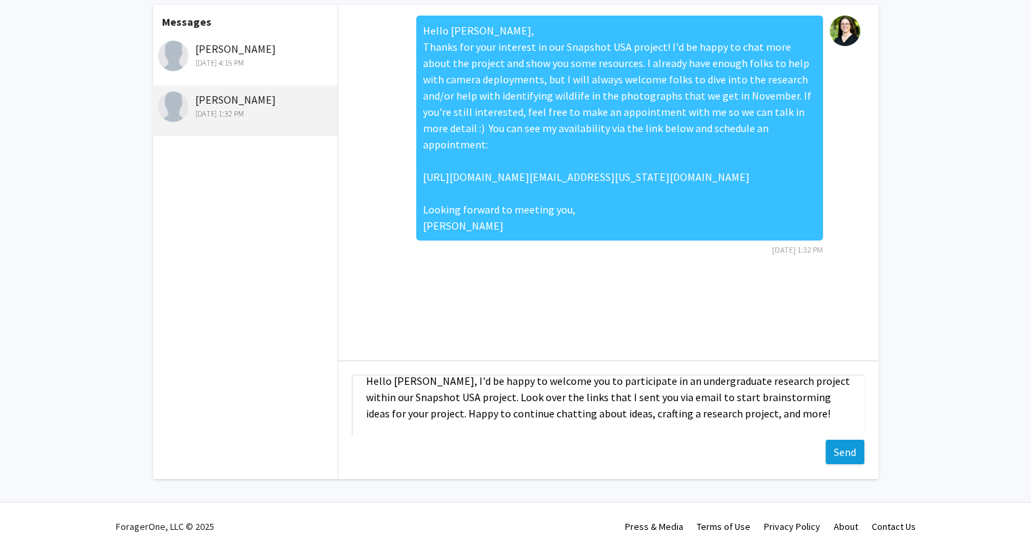 This screenshot has height=536, width=1031. I want to click on a: Press & Media, so click(654, 527).